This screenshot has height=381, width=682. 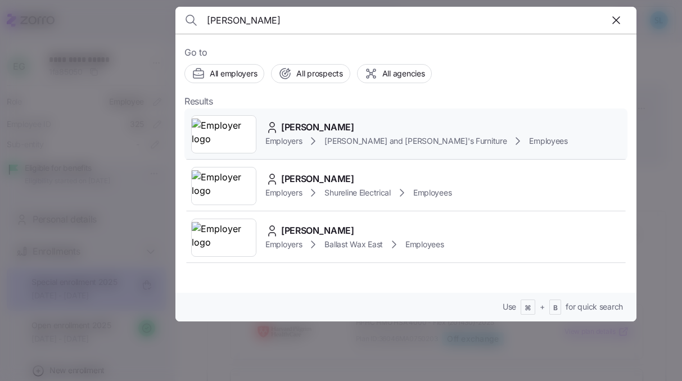 What do you see at coordinates (319, 74) in the screenshot?
I see `span: All prospects` at bounding box center [319, 74].